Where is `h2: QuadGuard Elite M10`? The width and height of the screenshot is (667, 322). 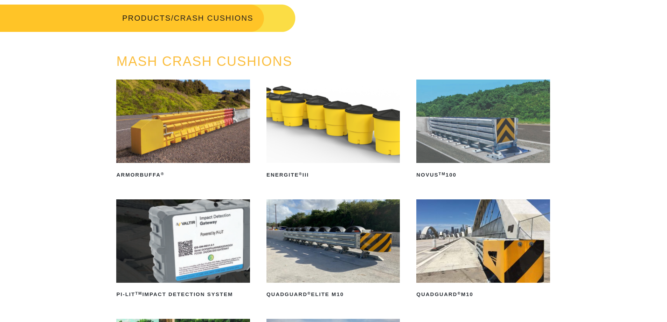
h2: QuadGuard Elite M10 is located at coordinates (333, 294).